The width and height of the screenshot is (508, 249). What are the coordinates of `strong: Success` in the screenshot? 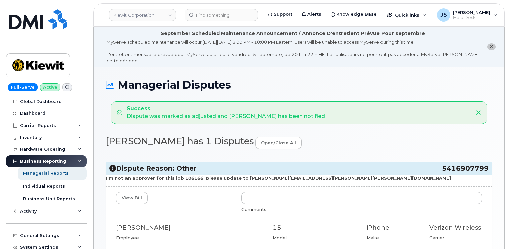 It's located at (226, 109).